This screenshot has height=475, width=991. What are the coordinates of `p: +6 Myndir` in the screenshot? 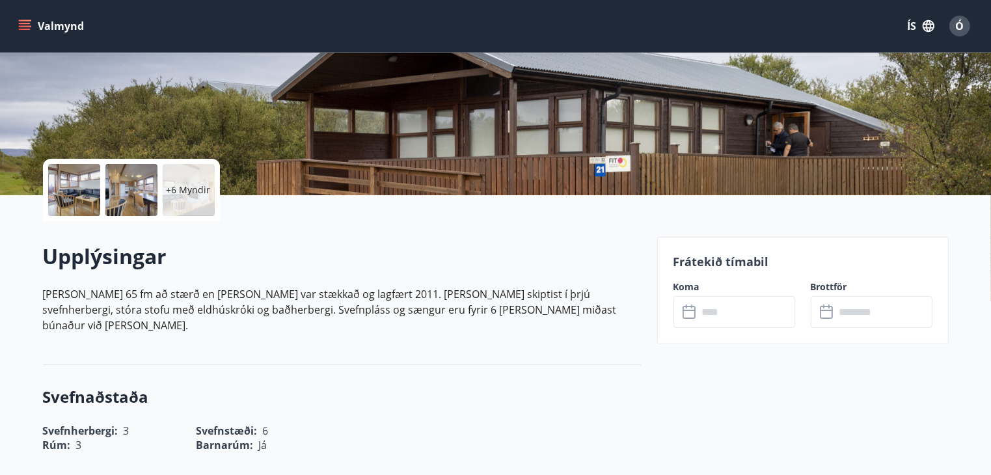 It's located at (189, 190).